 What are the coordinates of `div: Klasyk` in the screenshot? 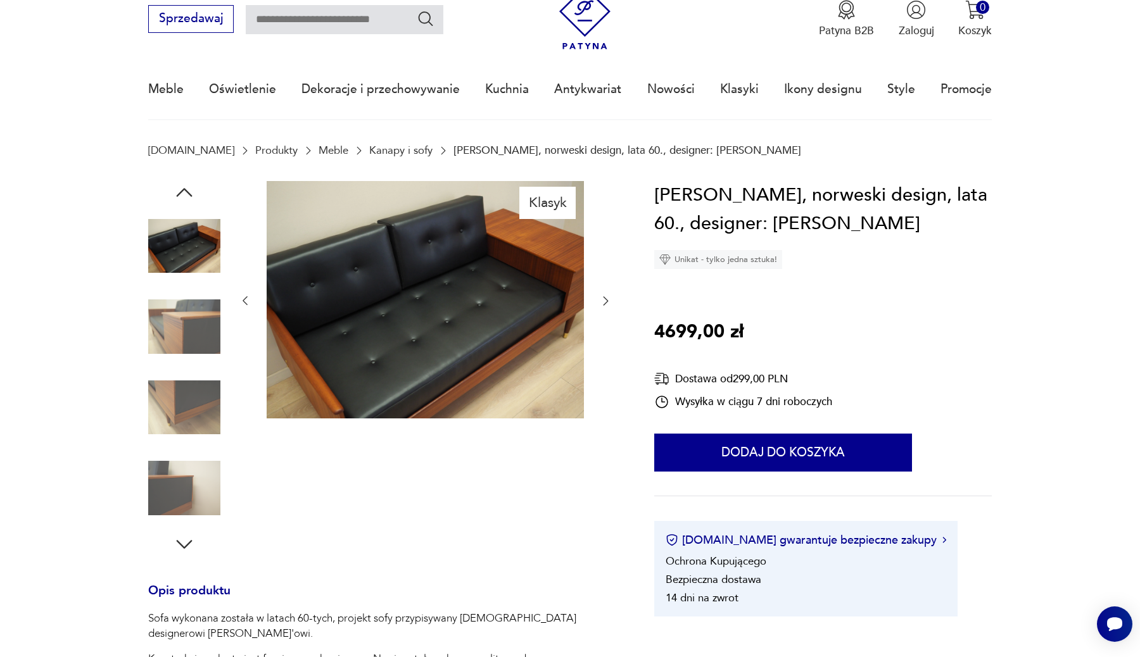 It's located at (547, 203).